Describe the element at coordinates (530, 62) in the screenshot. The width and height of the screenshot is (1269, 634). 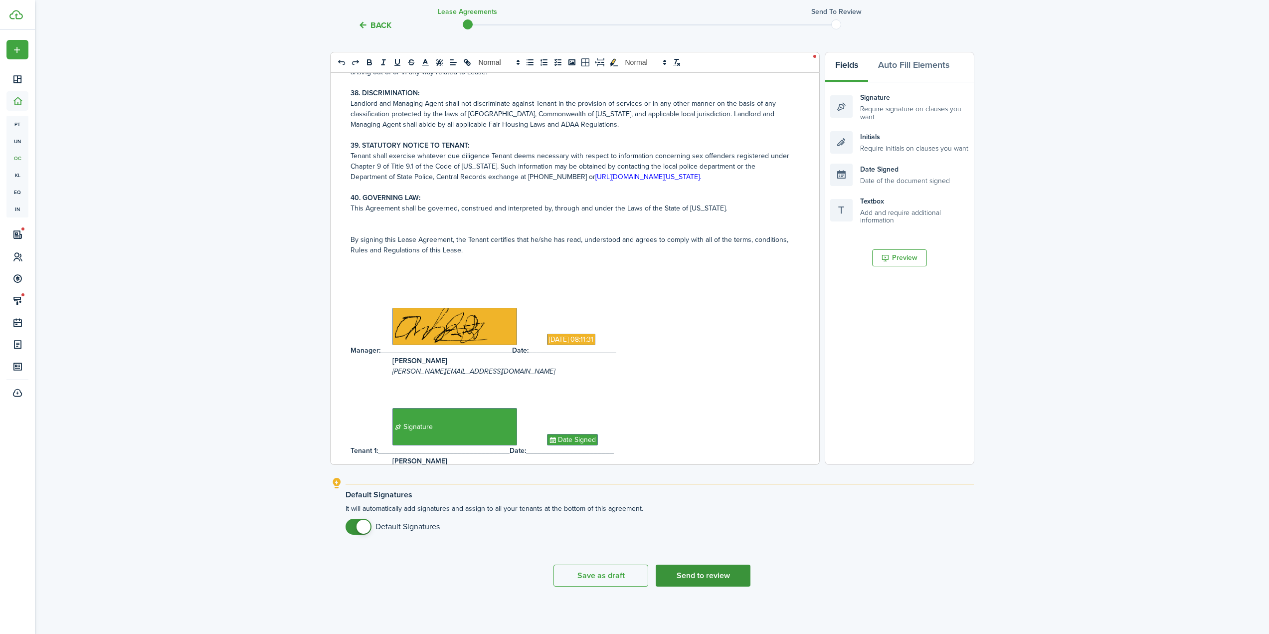
I see `button: list: bullet` at that location.